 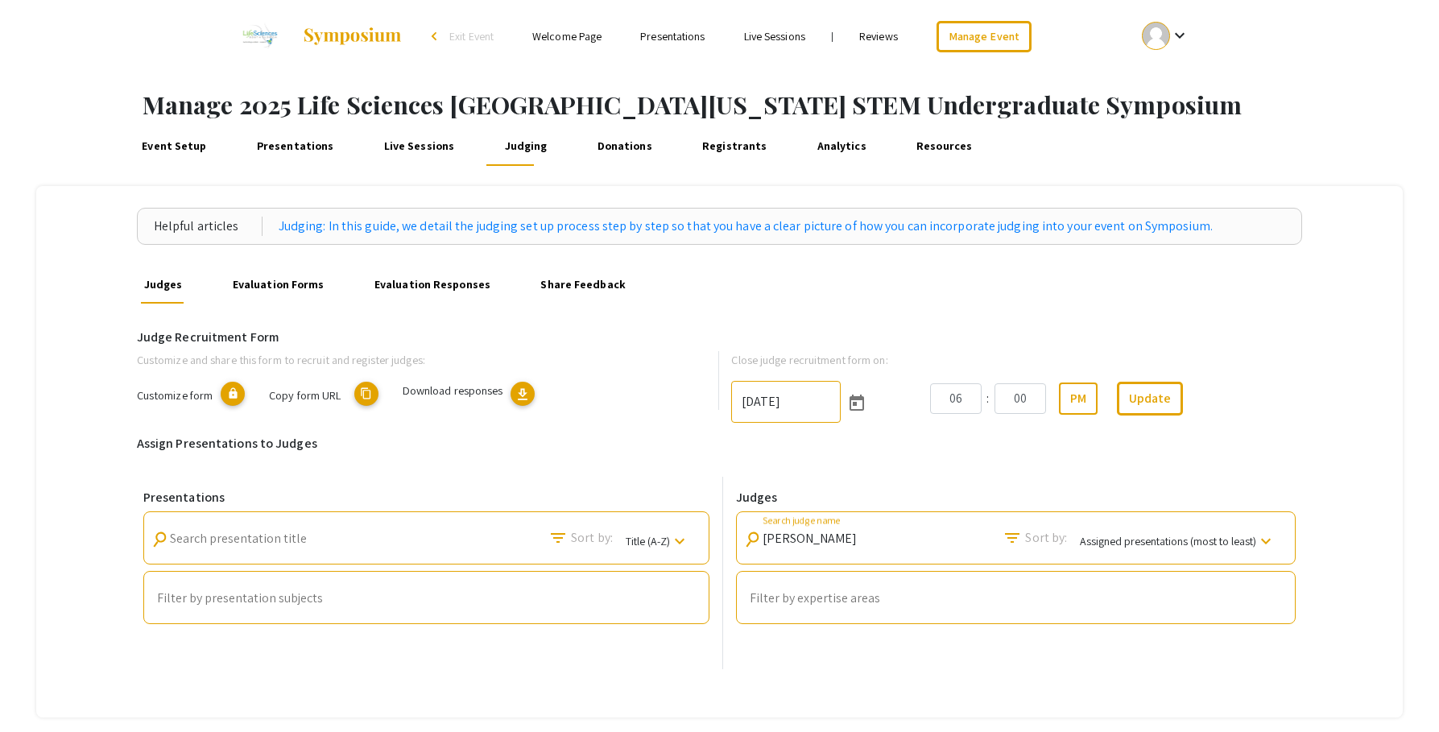 What do you see at coordinates (857, 402) in the screenshot?
I see `button: Open calendar` at bounding box center [857, 402].